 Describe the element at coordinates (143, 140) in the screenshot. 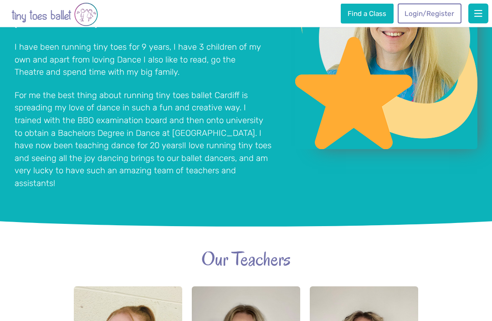

I see `p: For me the best thing about running tiny toes ballet Cardiff is spreading my love of dance in suc...` at that location.